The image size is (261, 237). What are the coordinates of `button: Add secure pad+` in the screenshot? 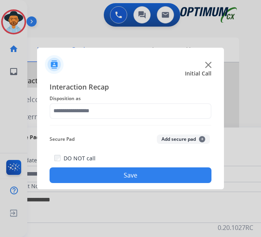 It's located at (183, 139).